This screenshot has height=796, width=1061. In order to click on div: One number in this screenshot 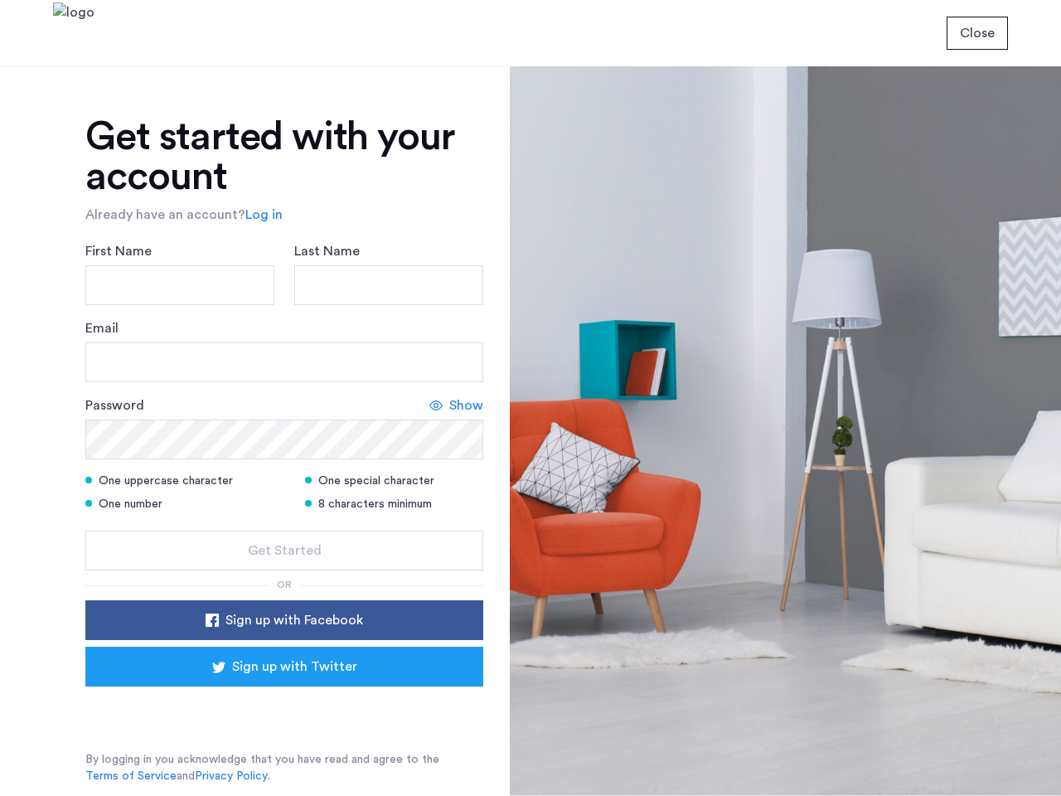, I will do `click(185, 504)`.